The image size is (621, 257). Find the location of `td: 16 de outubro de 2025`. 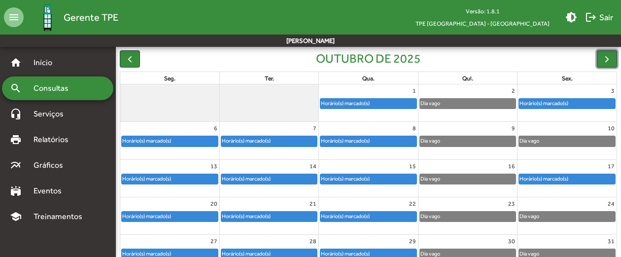

td: 16 de outubro de 2025 is located at coordinates (467, 178).